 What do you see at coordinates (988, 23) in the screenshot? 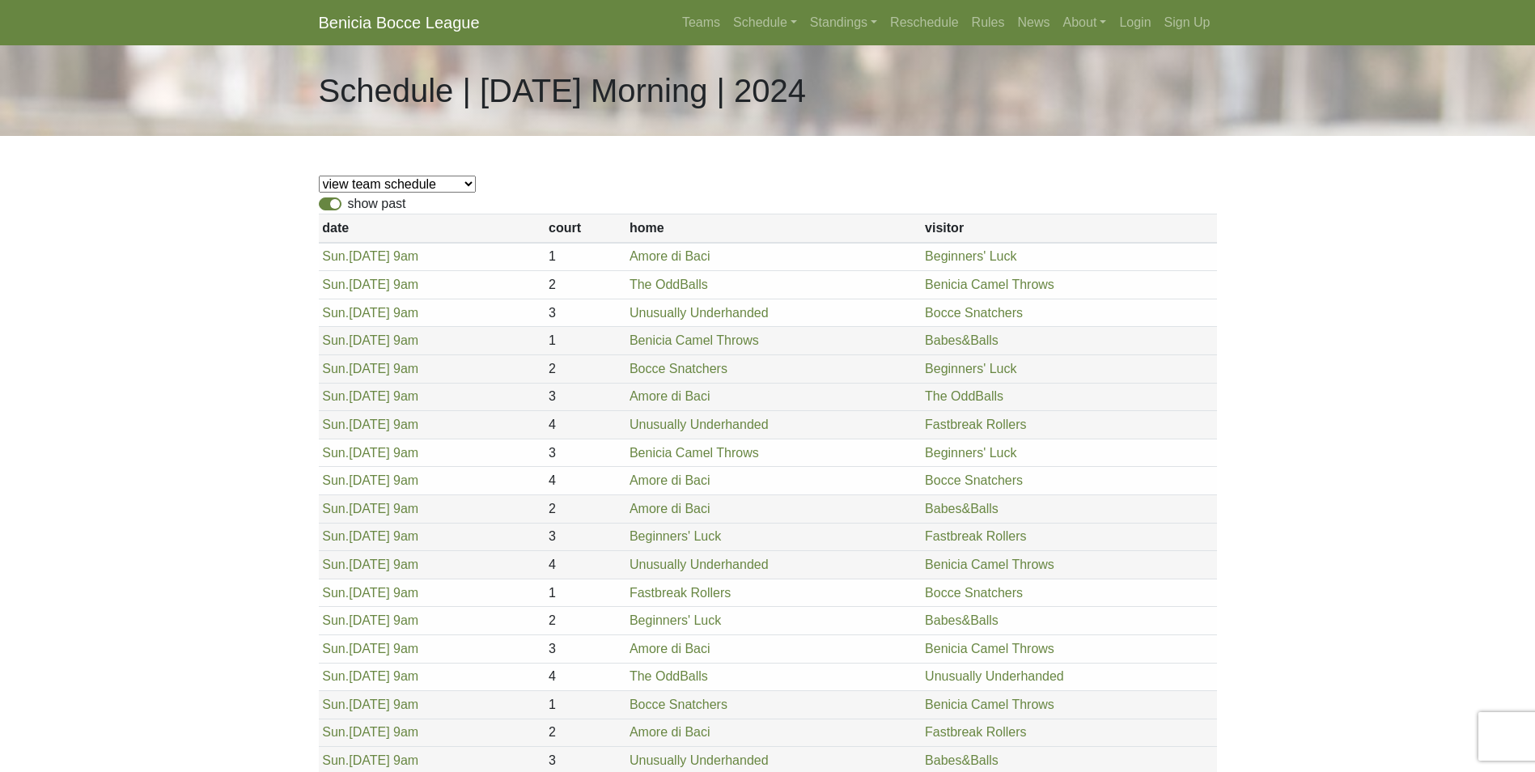
I see `a: Rules` at bounding box center [988, 23].